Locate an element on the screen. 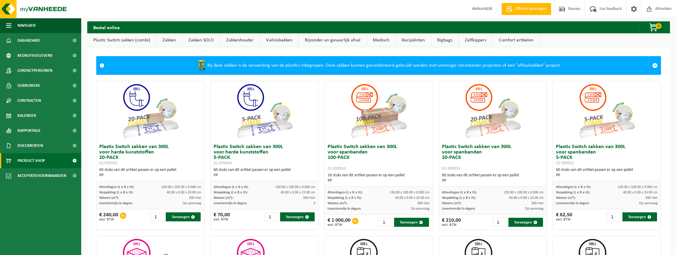  a: Sluit melding is located at coordinates (654, 66).